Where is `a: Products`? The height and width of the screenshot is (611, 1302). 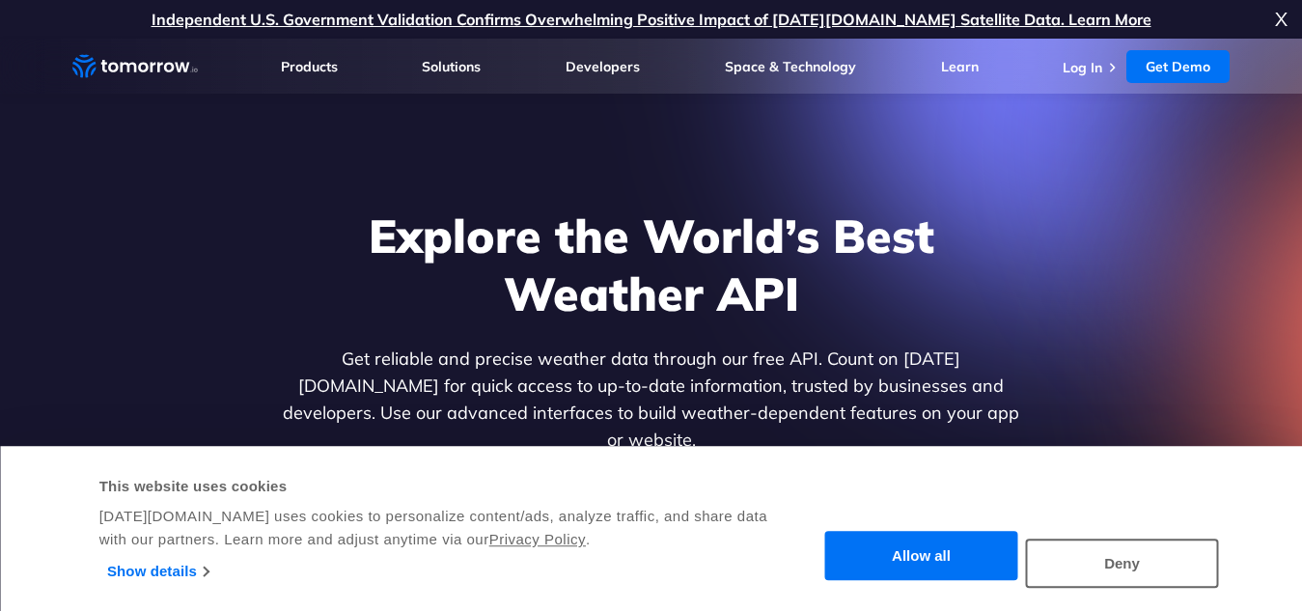 a: Products is located at coordinates (309, 67).